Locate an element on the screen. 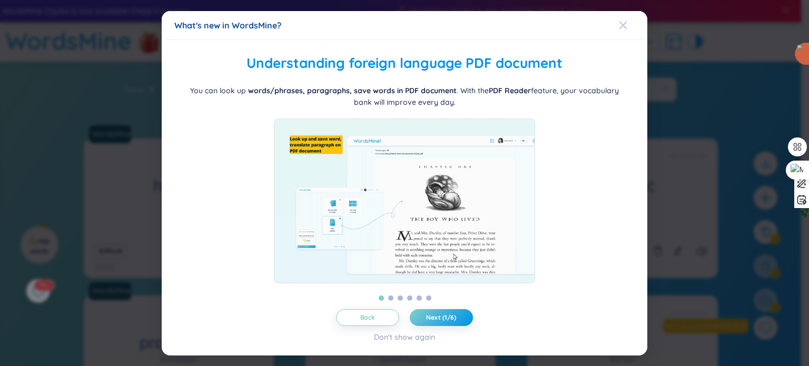 The width and height of the screenshot is (809, 366). span: Next (1/6) is located at coordinates (442, 317).